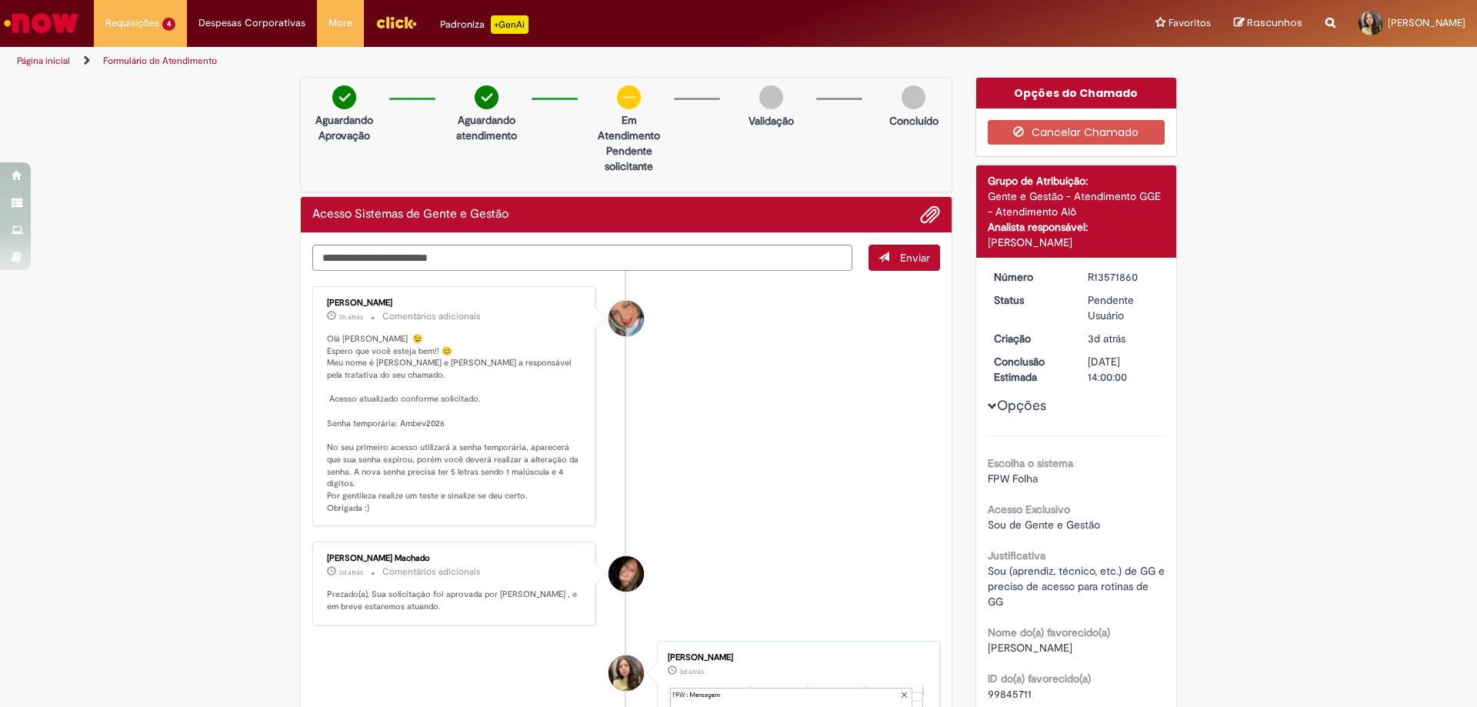  I want to click on span: FPW Folha, so click(1012, 478).